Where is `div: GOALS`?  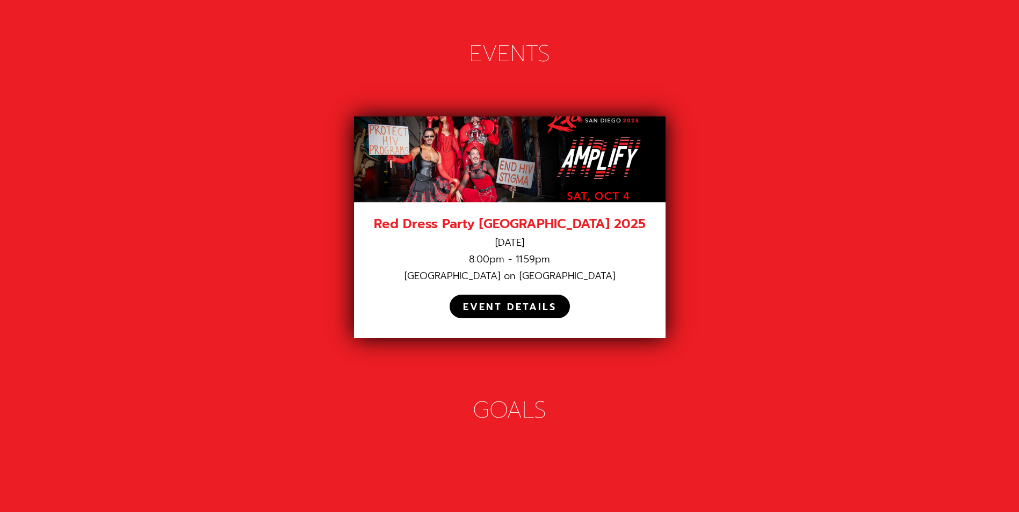
div: GOALS is located at coordinates (510, 410).